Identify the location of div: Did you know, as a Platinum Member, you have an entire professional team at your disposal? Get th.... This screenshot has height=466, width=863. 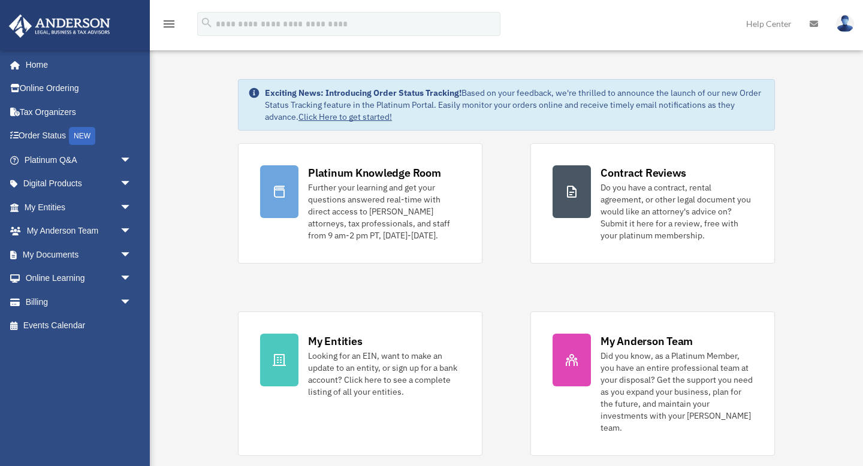
(677, 392).